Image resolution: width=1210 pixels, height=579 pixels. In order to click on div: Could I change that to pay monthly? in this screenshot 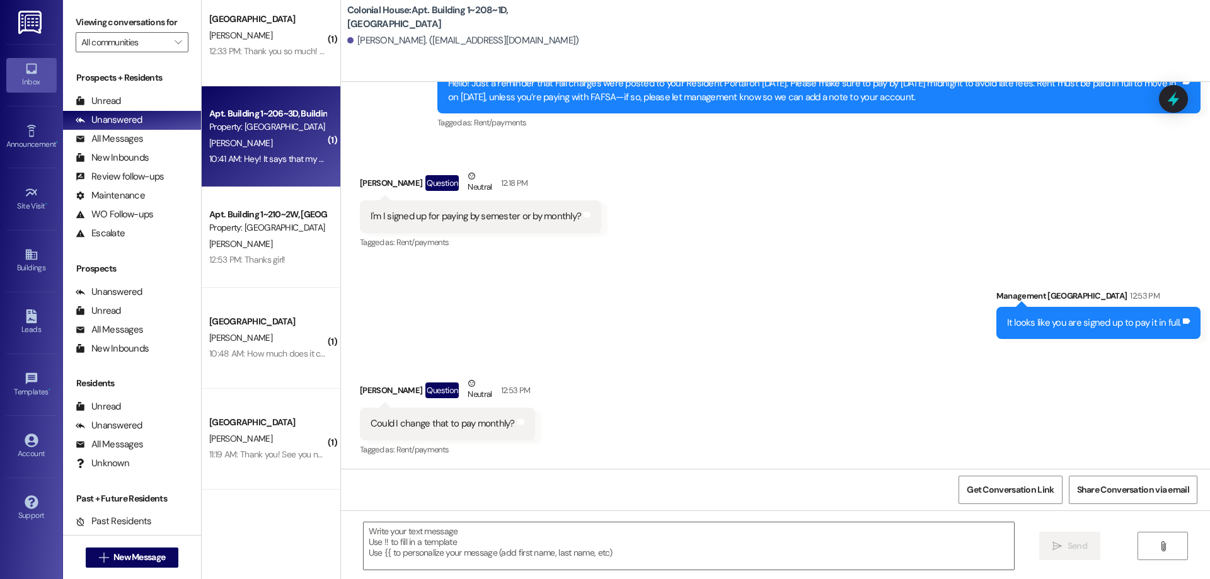, I will do `click(442, 423)`.